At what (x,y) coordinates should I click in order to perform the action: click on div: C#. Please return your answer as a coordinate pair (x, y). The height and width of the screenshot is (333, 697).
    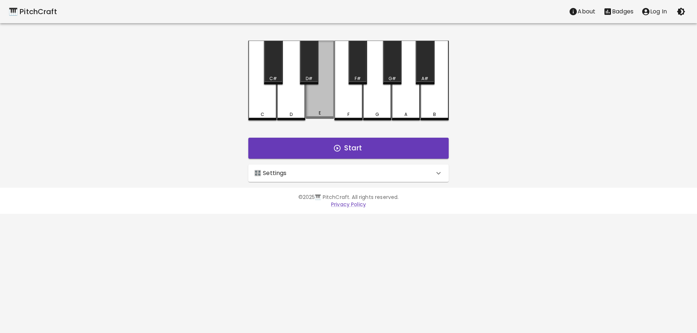
    Looking at the image, I should click on (273, 79).